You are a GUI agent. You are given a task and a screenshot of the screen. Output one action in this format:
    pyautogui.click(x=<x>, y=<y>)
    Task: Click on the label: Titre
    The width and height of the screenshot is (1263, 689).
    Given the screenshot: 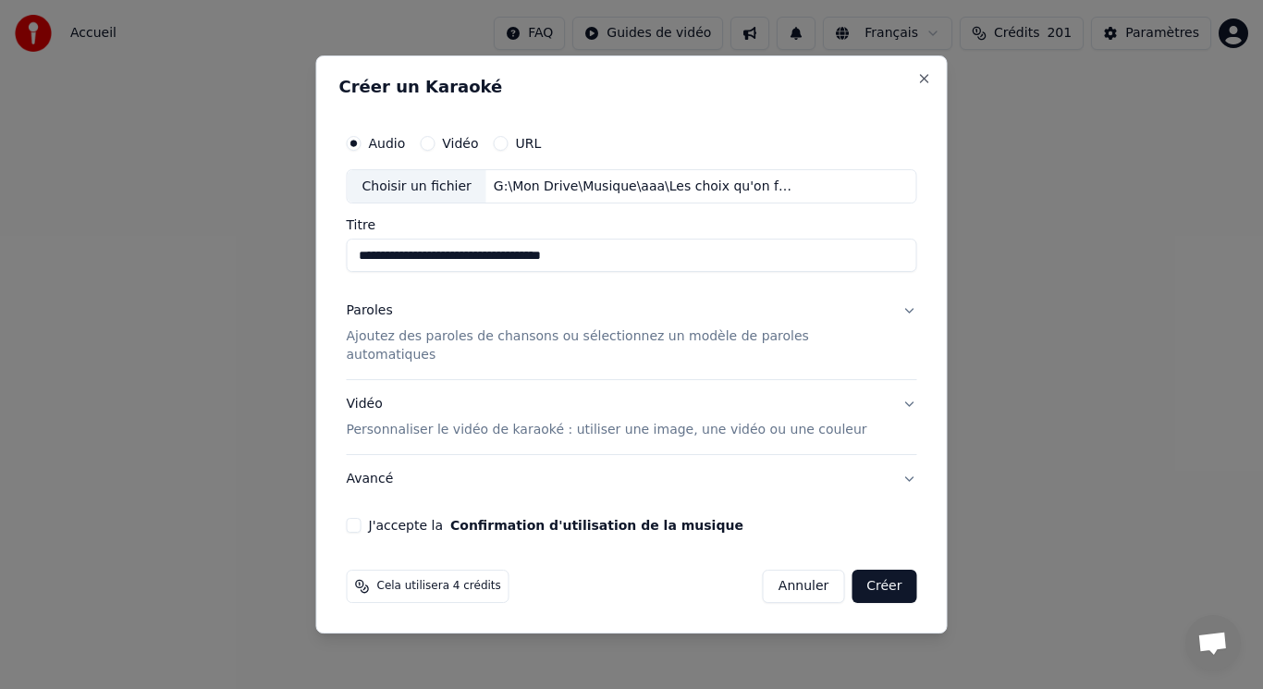 What is the action you would take?
    pyautogui.click(x=631, y=226)
    